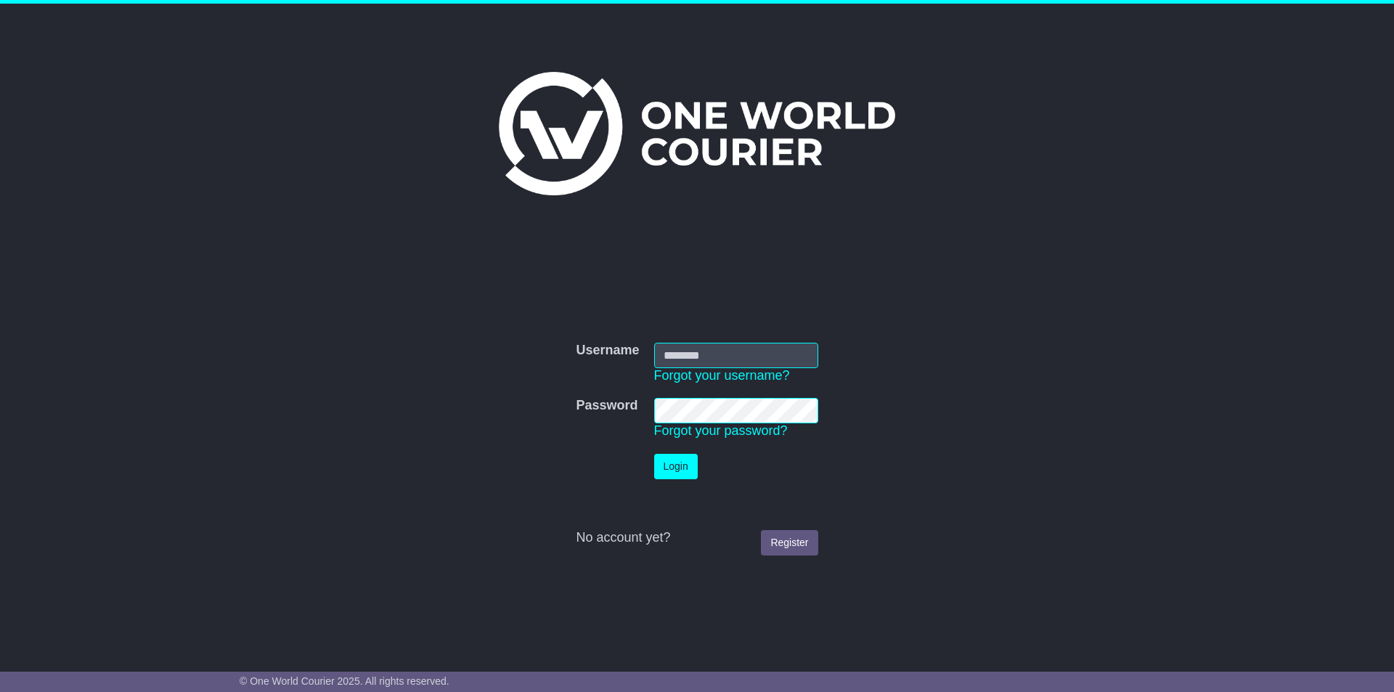 Image resolution: width=1394 pixels, height=692 pixels. What do you see at coordinates (721, 375) in the screenshot?
I see `a: Forgot your username?` at bounding box center [721, 375].